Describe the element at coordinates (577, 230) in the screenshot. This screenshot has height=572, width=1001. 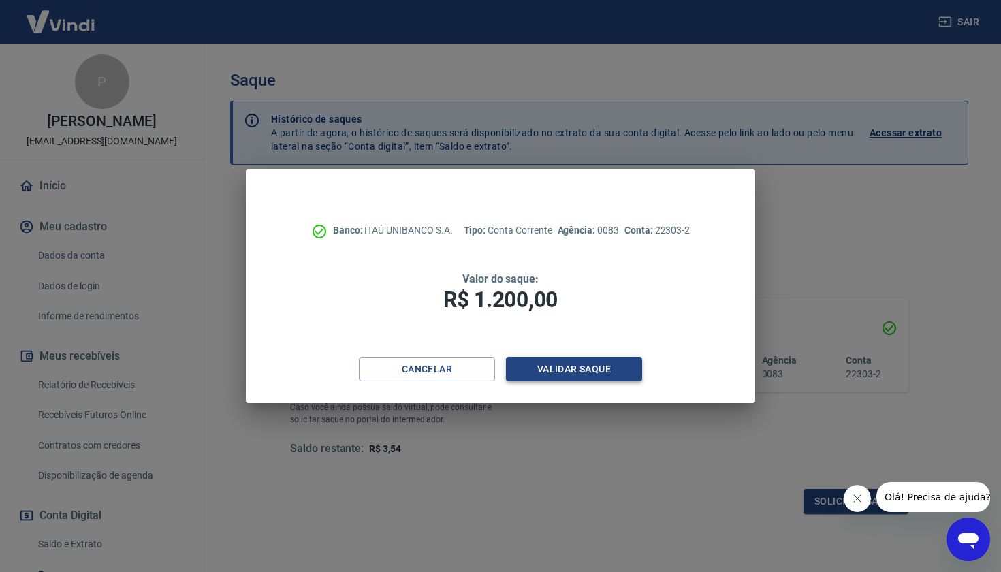
I see `span: Agência:` at that location.